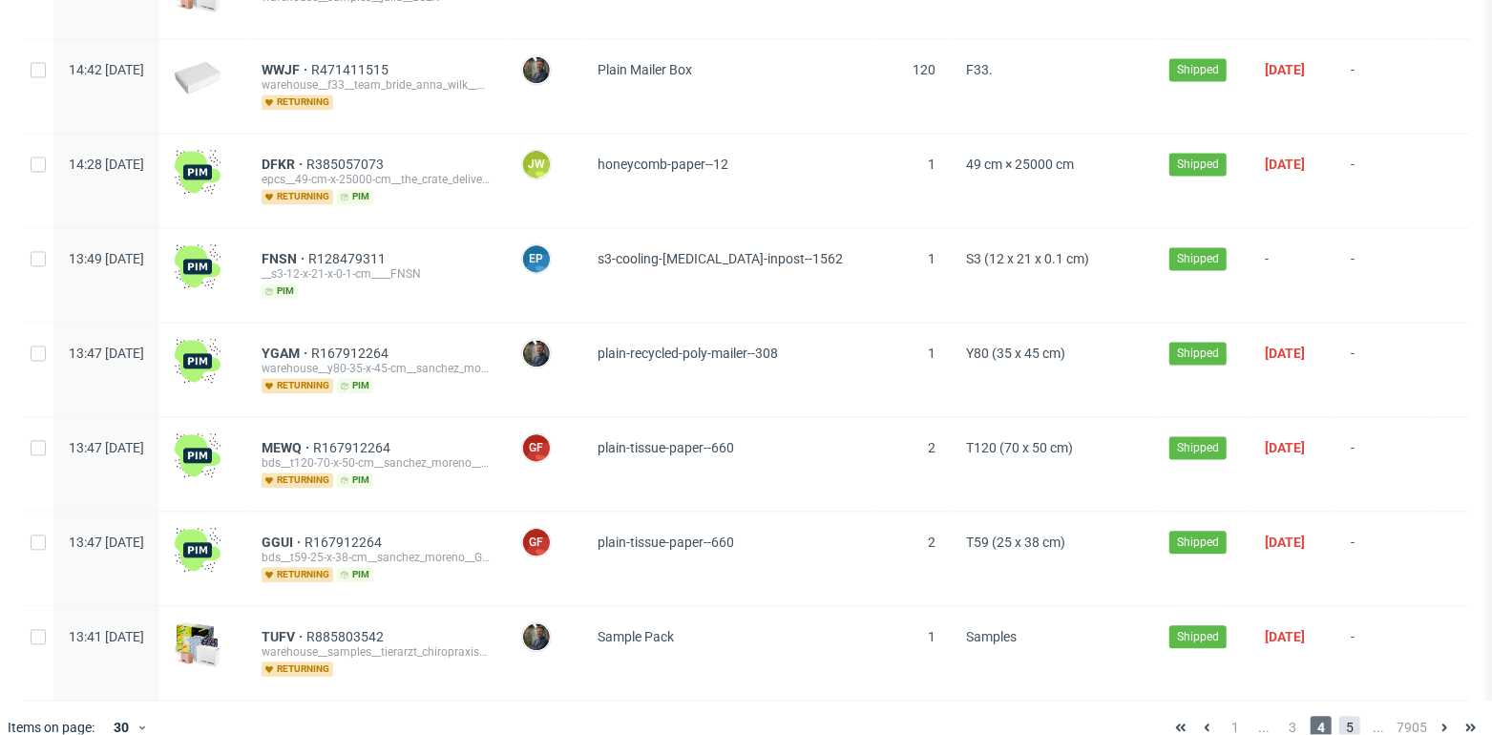 This screenshot has height=735, width=1492. I want to click on div: warehouse__f33__team_bride_anna_wilk__WWJF, so click(376, 85).